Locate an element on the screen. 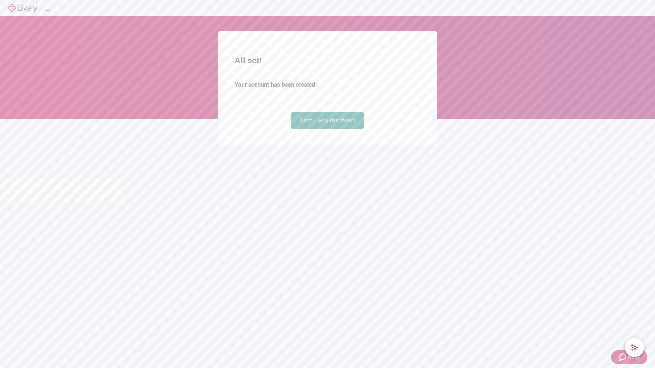  svg: Zendesk support icon is located at coordinates (623, 357).